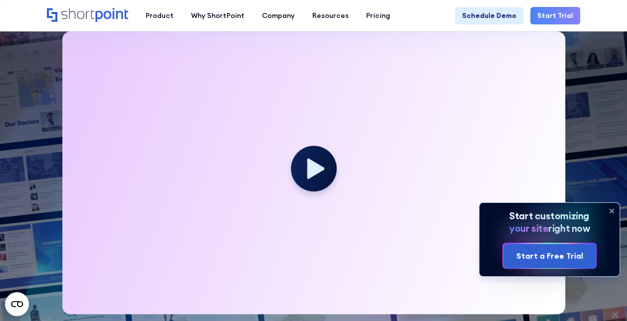 Image resolution: width=627 pixels, height=321 pixels. What do you see at coordinates (378, 15) in the screenshot?
I see `div: Pricing` at bounding box center [378, 15].